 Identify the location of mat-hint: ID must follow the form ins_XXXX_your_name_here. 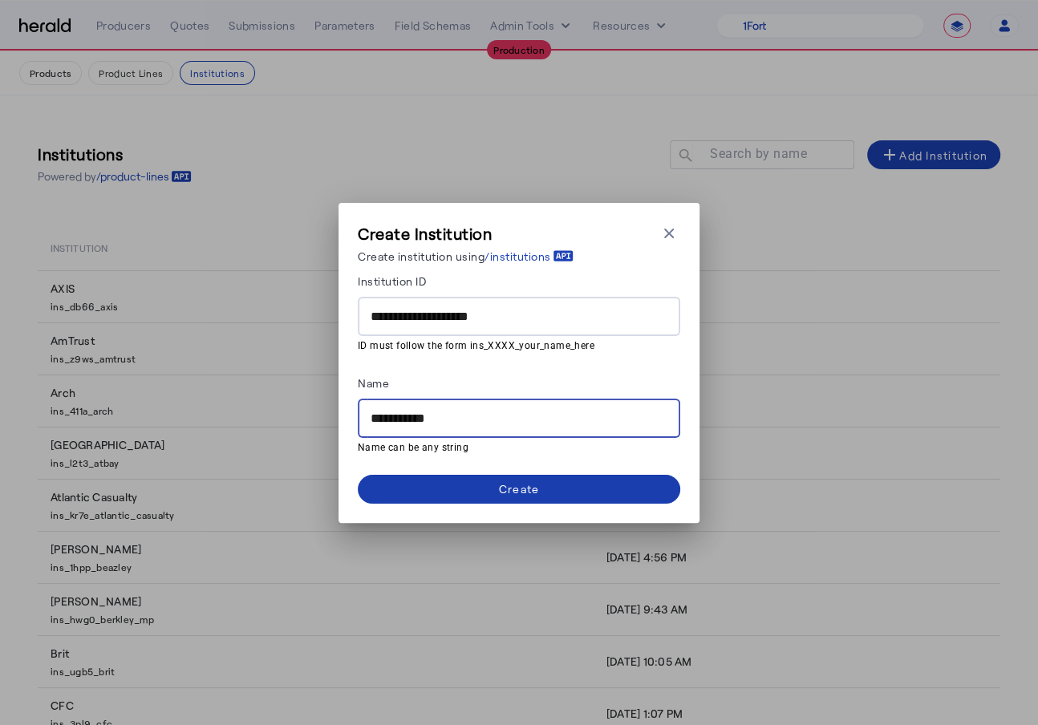
(514, 345).